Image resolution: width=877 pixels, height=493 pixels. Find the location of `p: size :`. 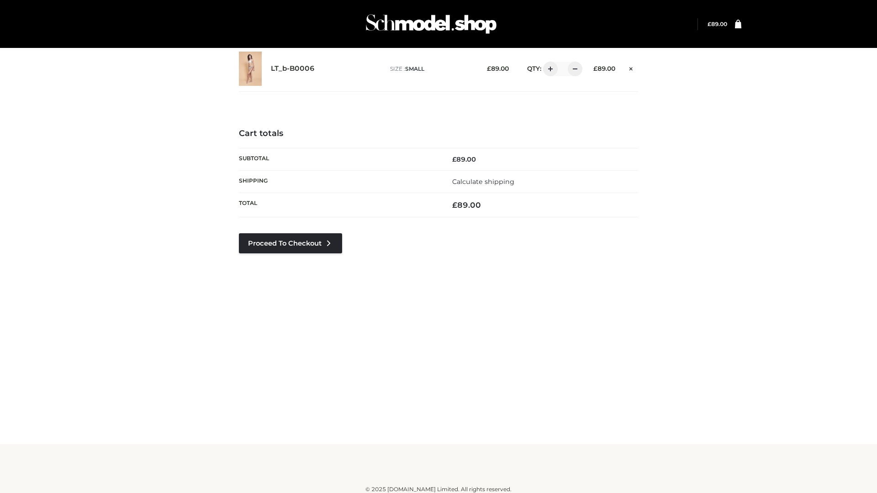

p: size : is located at coordinates (431, 69).